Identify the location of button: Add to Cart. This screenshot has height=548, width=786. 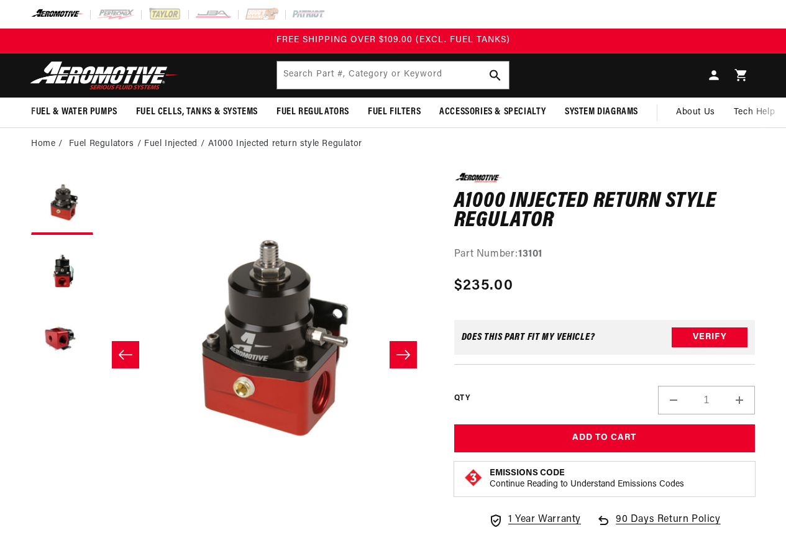
(605, 438).